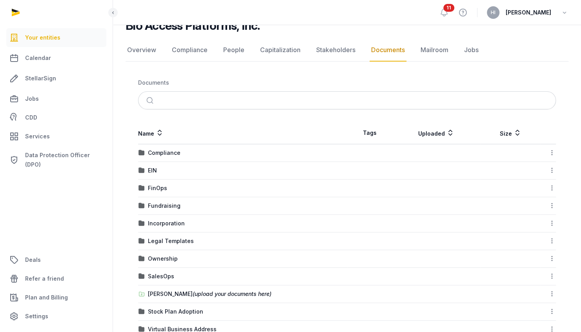 The width and height of the screenshot is (581, 332). What do you see at coordinates (142, 294) in the screenshot?
I see `img: folder-upload.svg` at bounding box center [142, 294].